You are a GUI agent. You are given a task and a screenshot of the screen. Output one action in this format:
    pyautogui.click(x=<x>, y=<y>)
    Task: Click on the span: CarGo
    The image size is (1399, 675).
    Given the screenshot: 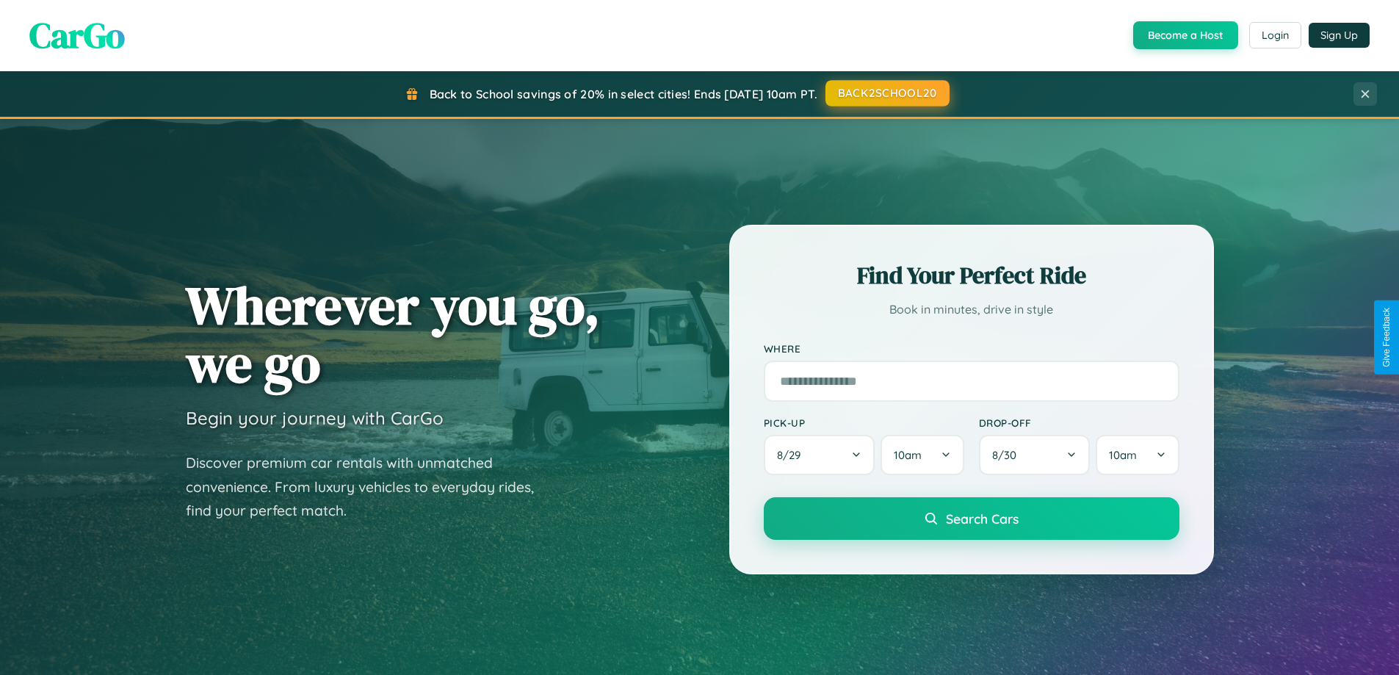 What is the action you would take?
    pyautogui.click(x=77, y=35)
    